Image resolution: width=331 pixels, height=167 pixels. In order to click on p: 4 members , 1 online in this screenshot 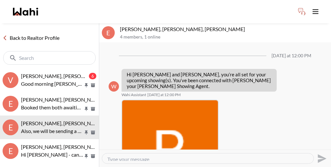, I will do `click(224, 37)`.